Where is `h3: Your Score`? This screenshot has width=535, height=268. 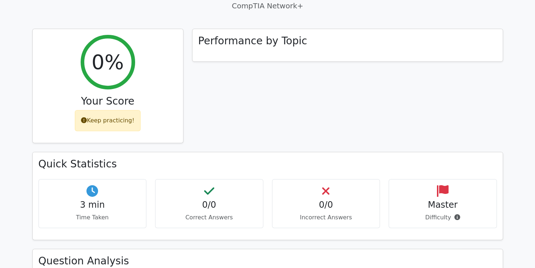
h3: Your Score is located at coordinates (108, 101).